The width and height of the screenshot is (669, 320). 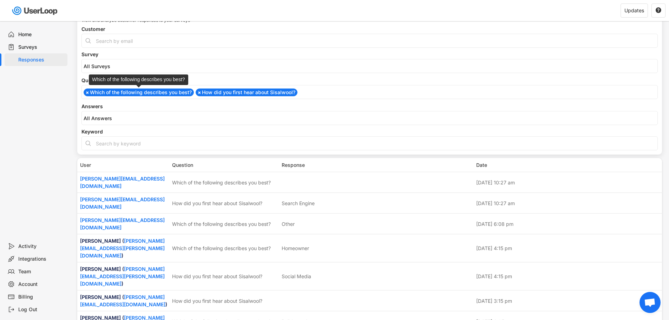 I want to click on div: Homeowner, so click(x=295, y=248).